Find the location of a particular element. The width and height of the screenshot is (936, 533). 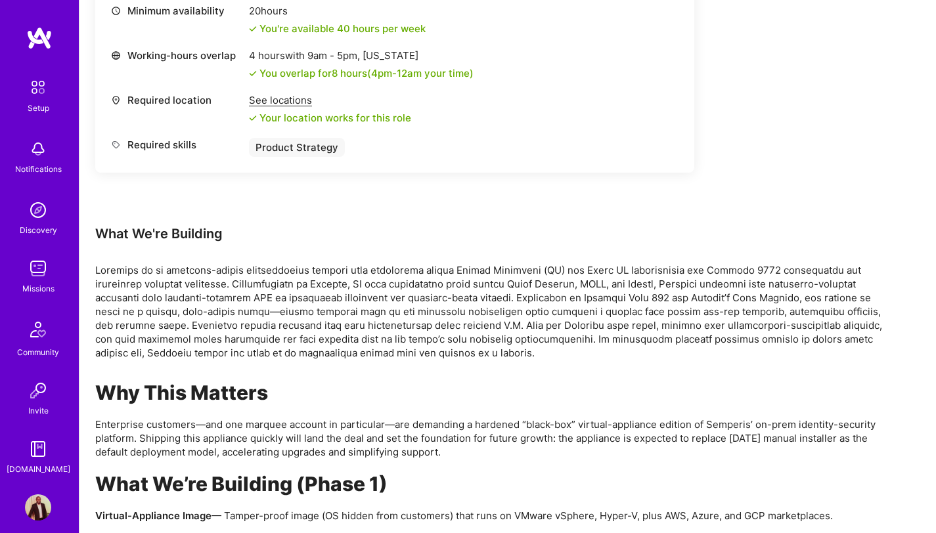

img: Community is located at coordinates (38, 330).